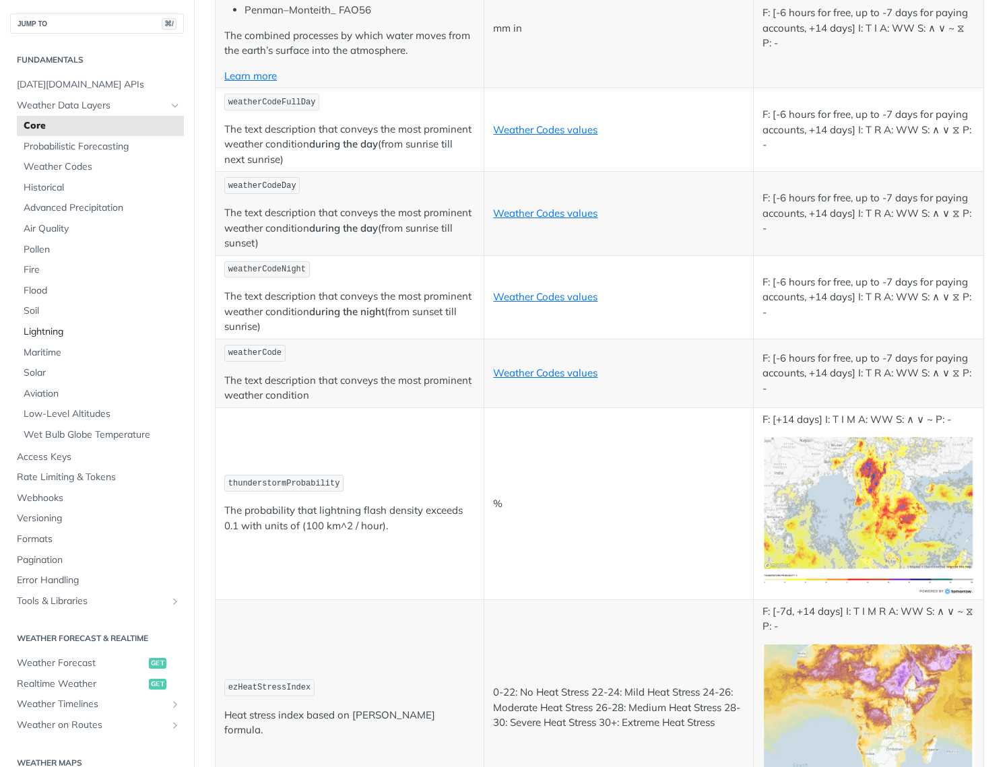 The image size is (1005, 767). I want to click on p: 0-22: No Heat Stress 22-24: Mild Heat Stress 24-26: Moderate Heat Stress 26-28: Medium Heat Stres..., so click(618, 708).